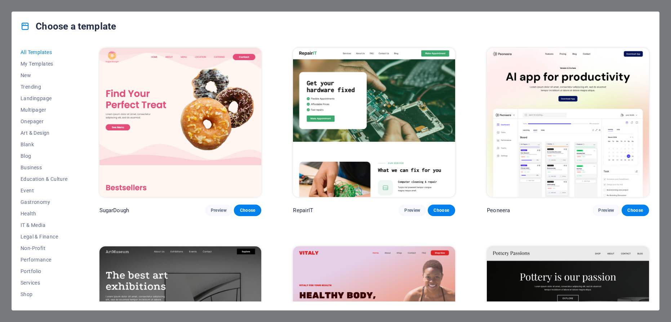  What do you see at coordinates (44, 64) in the screenshot?
I see `span: My Templates` at bounding box center [44, 64].